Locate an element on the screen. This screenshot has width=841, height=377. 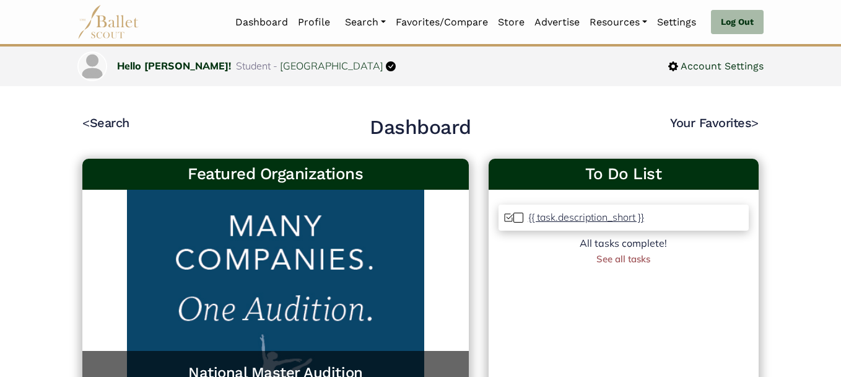
a: To Do List is located at coordinates (624, 174).